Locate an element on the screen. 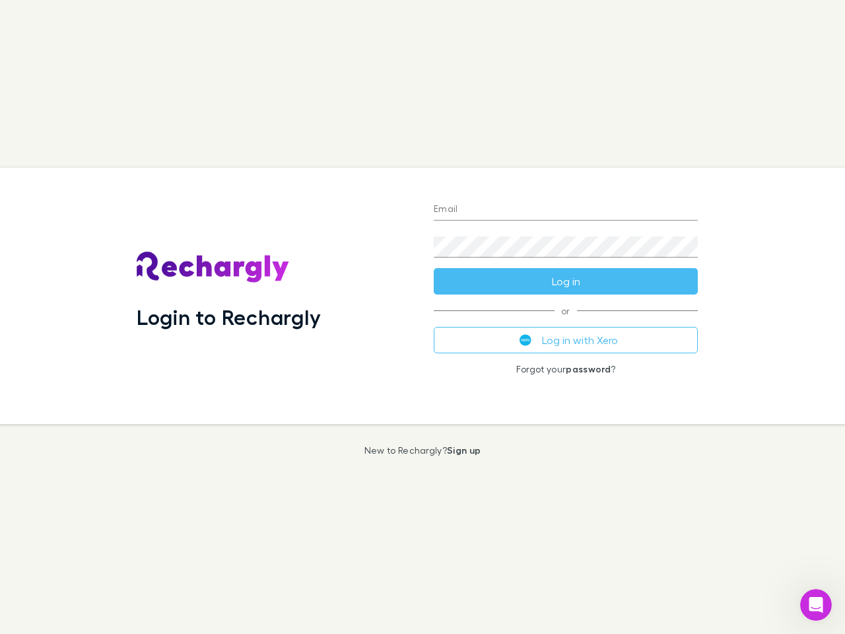 The height and width of the screenshot is (634, 845). p: New to Rechargly? is located at coordinates (423, 450).